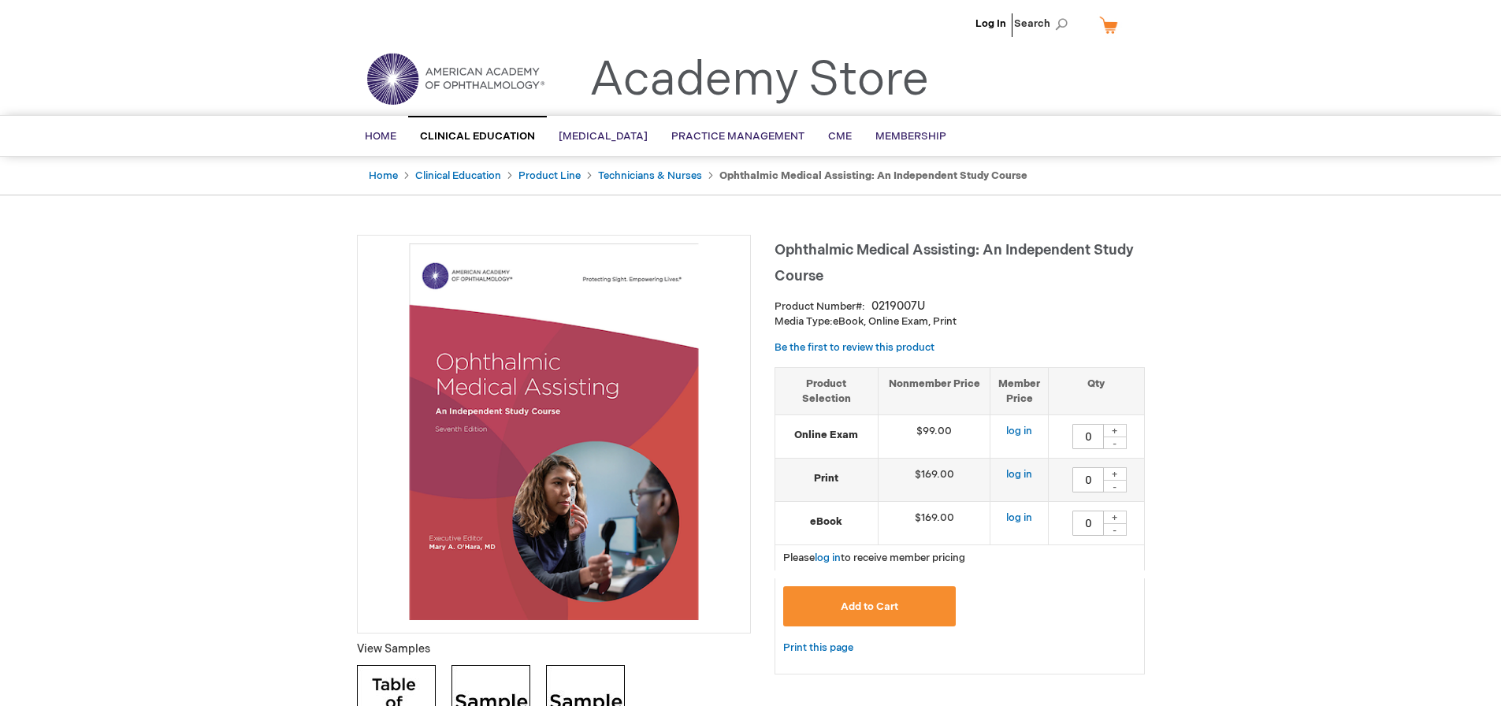  What do you see at coordinates (840, 136) in the screenshot?
I see `span: CME` at bounding box center [840, 136].